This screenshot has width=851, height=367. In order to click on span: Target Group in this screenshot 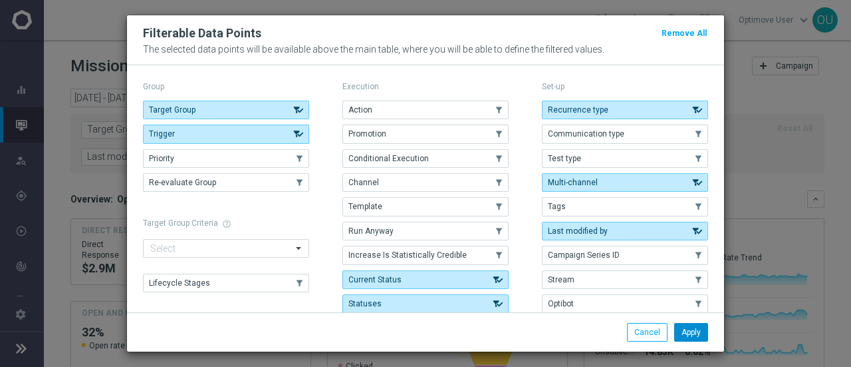, I will do `click(172, 110)`.